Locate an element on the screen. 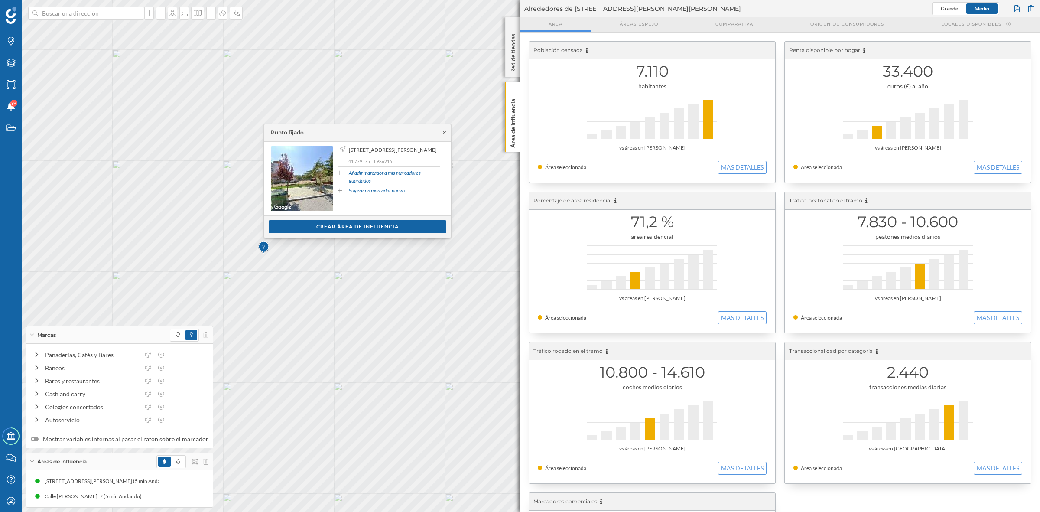 The height and width of the screenshot is (512, 1040). div: Comida Rápida is located at coordinates (92, 433).